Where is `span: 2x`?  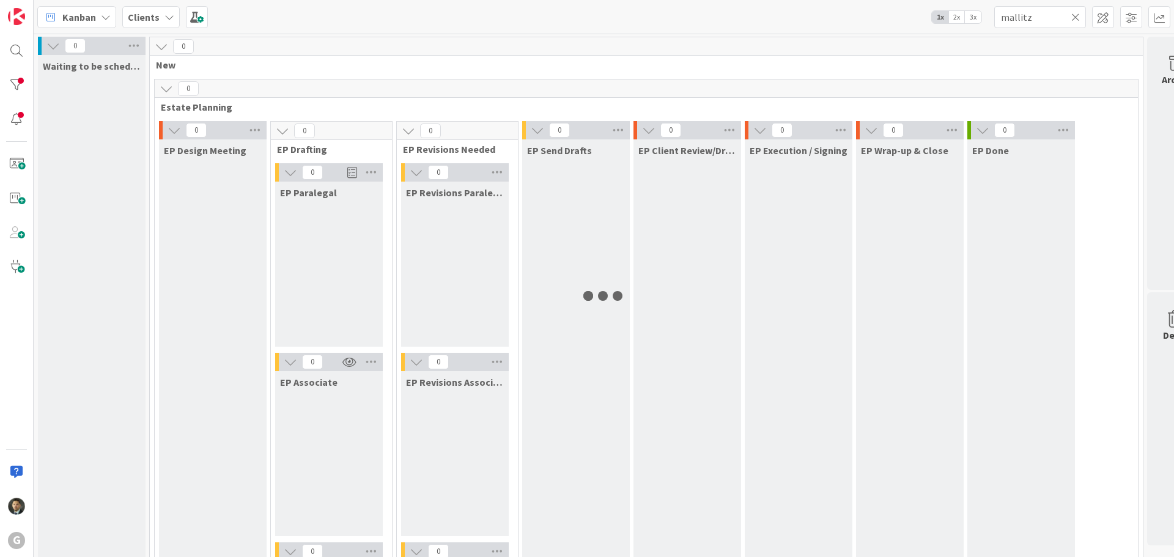 span: 2x is located at coordinates (957, 17).